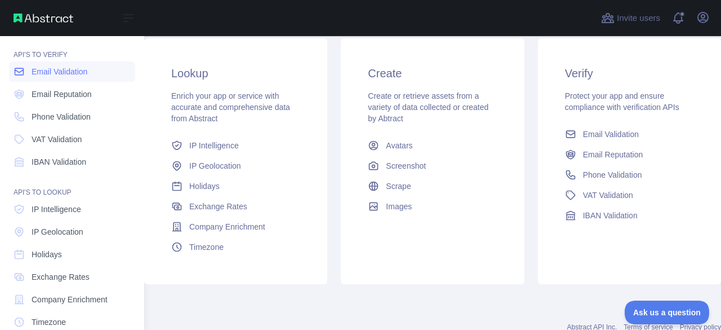 The image size is (721, 330). I want to click on div: API'S TO LOOKUP, so click(72, 185).